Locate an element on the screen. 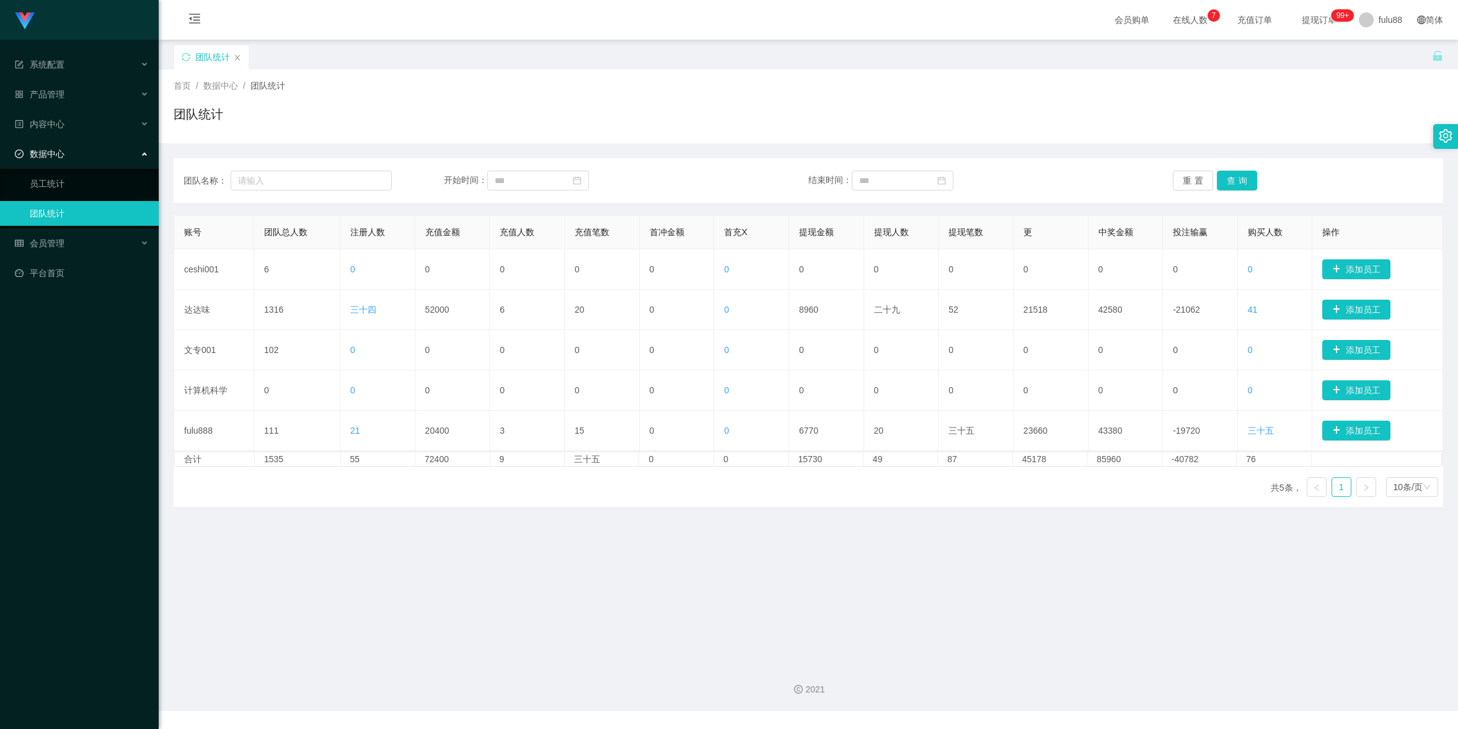  font: 充值人数 is located at coordinates (517, 232).